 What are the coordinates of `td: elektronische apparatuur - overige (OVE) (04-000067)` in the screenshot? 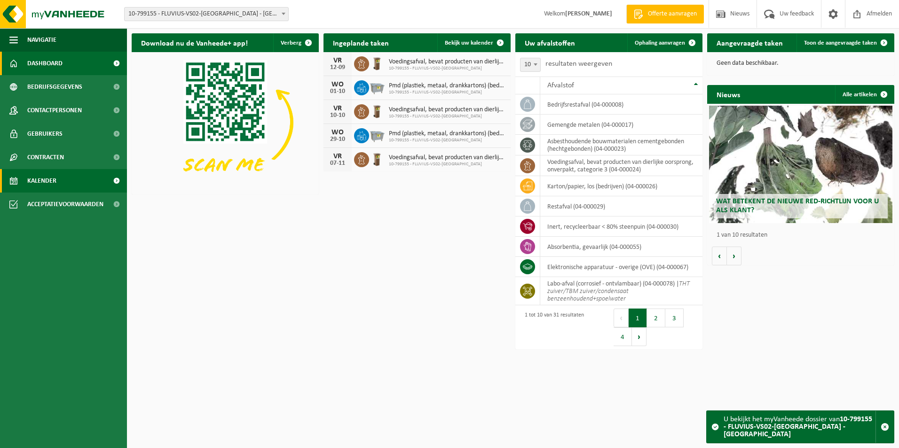 It's located at (621, 267).